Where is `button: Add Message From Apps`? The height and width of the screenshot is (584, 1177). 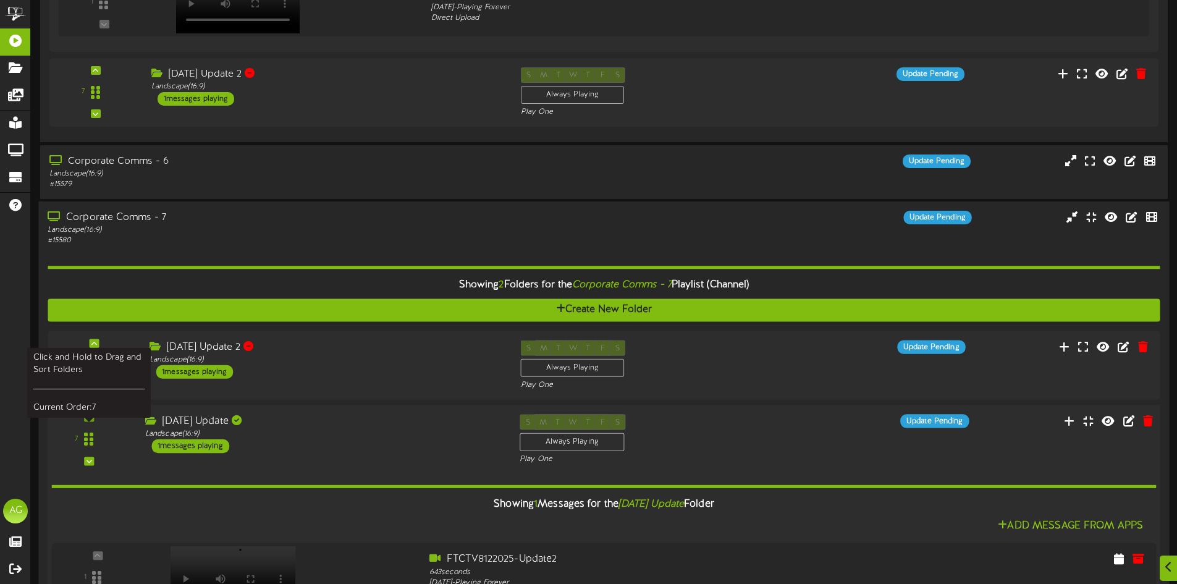 button: Add Message From Apps is located at coordinates (1070, 526).